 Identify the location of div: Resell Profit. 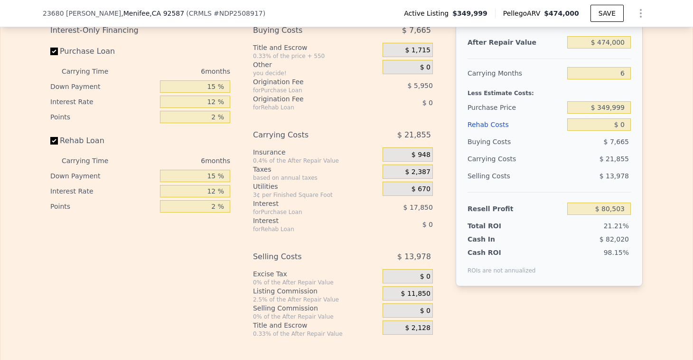
(516, 209).